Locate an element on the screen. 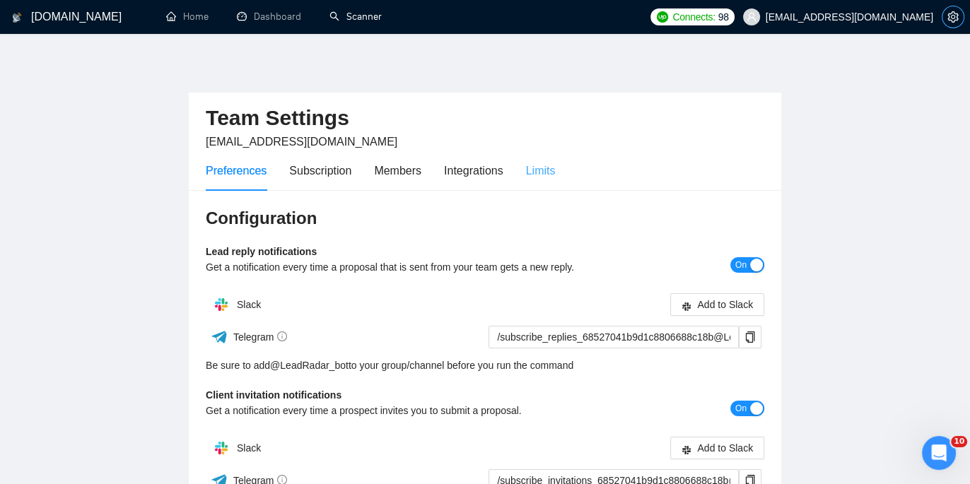  span: setting is located at coordinates (953, 17).